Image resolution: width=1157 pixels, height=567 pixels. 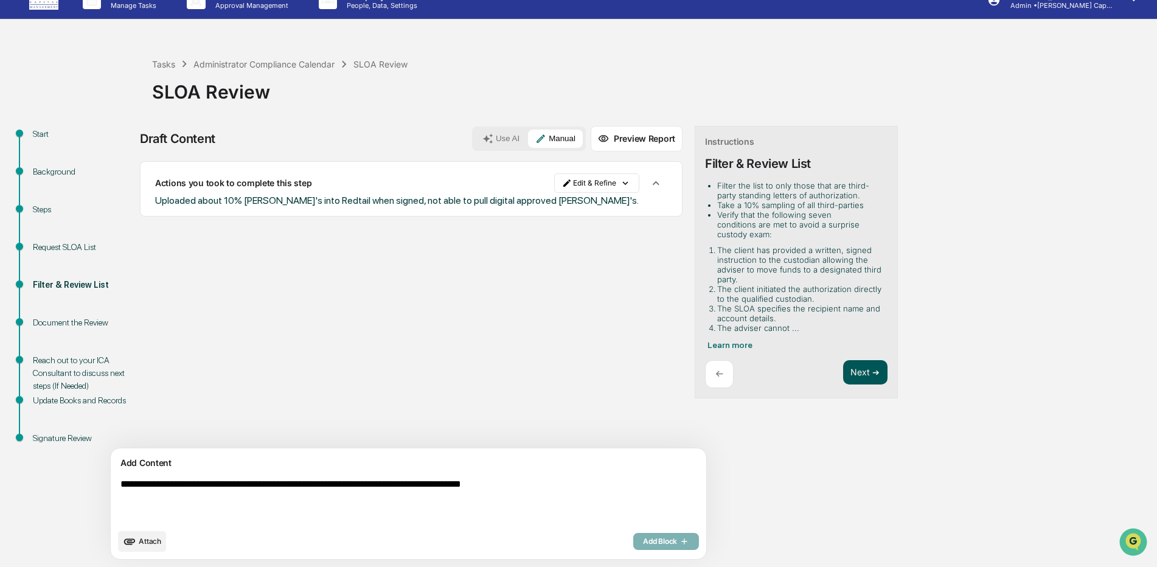 What do you see at coordinates (44, 182) in the screenshot?
I see `a: 🔎Data Lookup` at bounding box center [44, 182].